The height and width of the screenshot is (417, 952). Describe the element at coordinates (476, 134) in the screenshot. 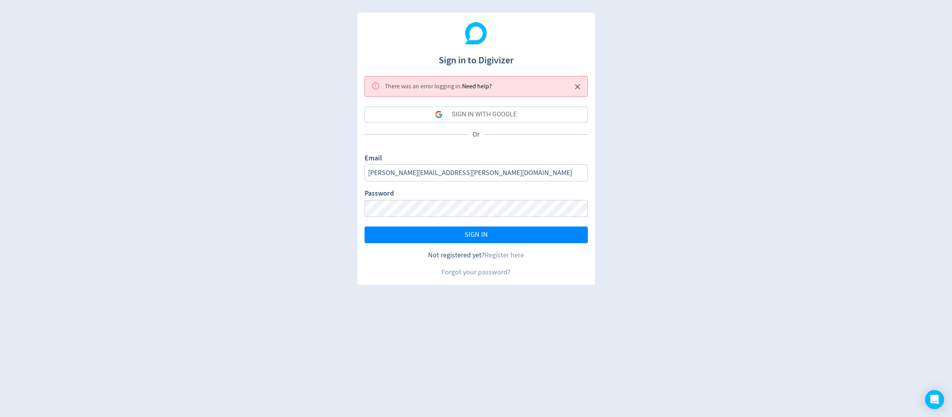

I see `p: Or` at that location.